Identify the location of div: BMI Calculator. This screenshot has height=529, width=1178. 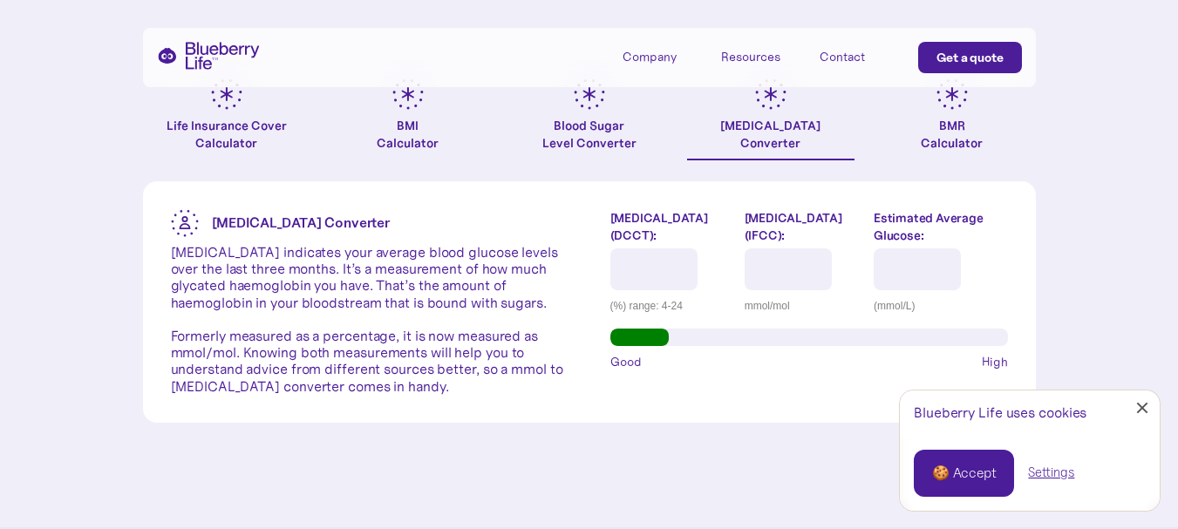
(407, 134).